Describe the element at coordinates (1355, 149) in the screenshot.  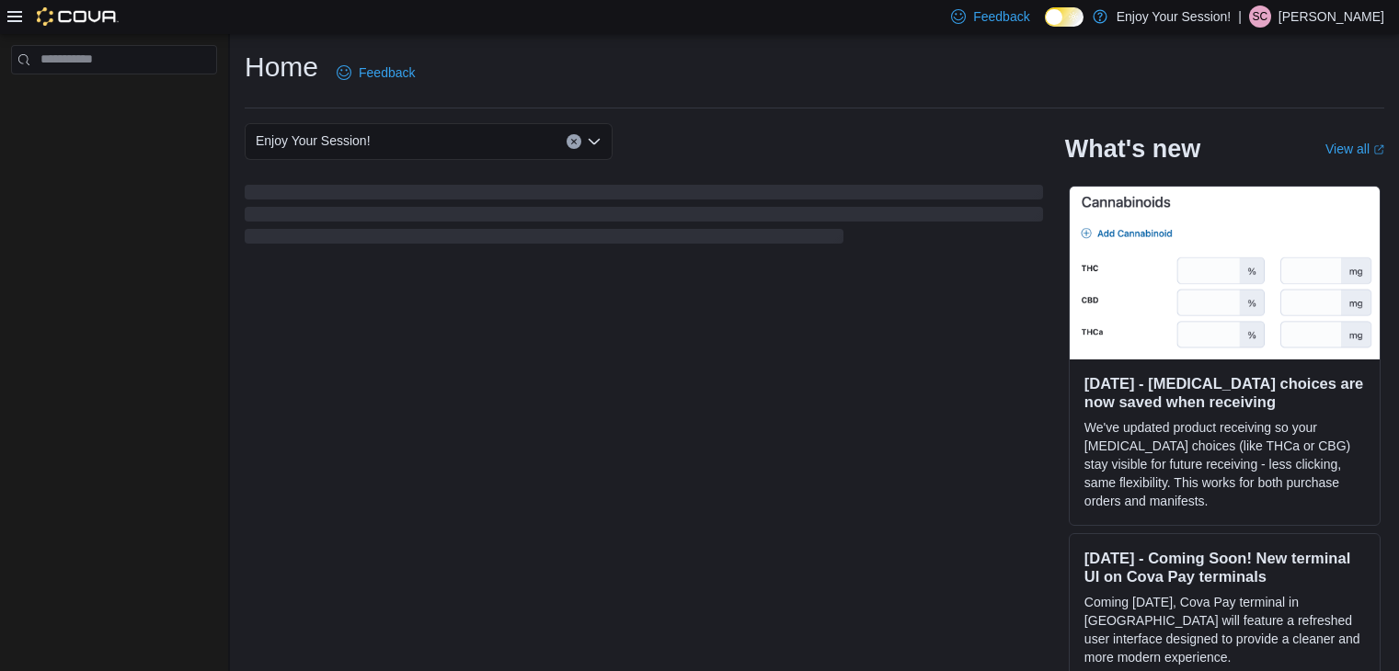
I see `a: View allExternal link` at that location.